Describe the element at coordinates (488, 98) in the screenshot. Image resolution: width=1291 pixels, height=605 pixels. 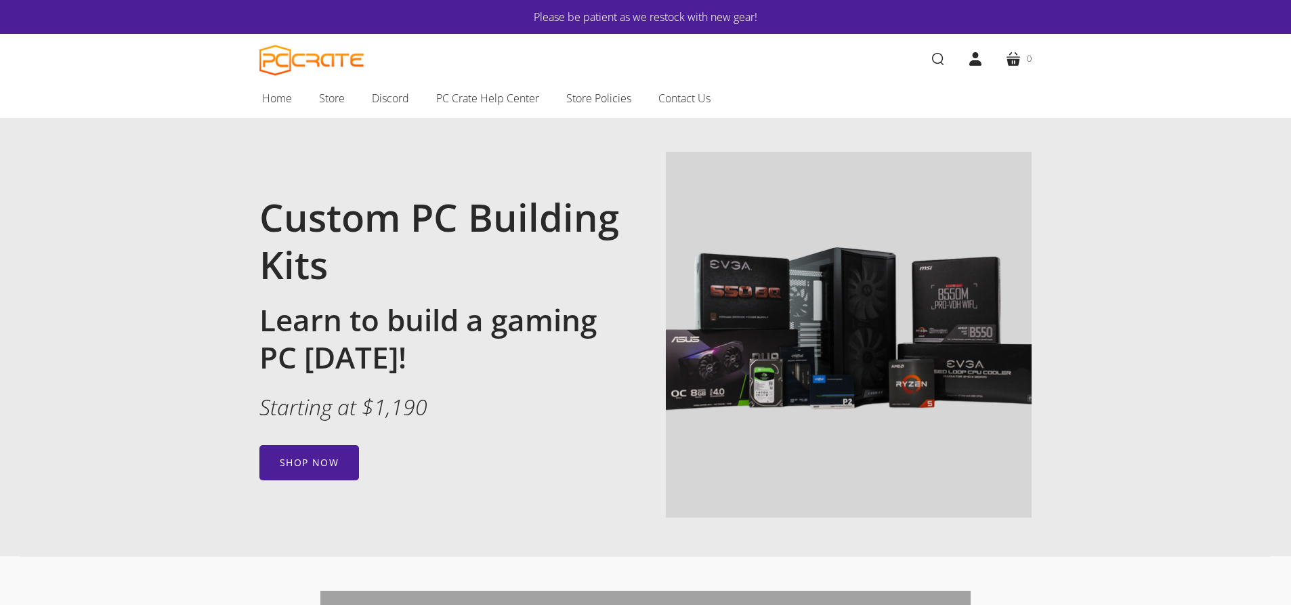
I see `span: PC Crate Help Center` at that location.